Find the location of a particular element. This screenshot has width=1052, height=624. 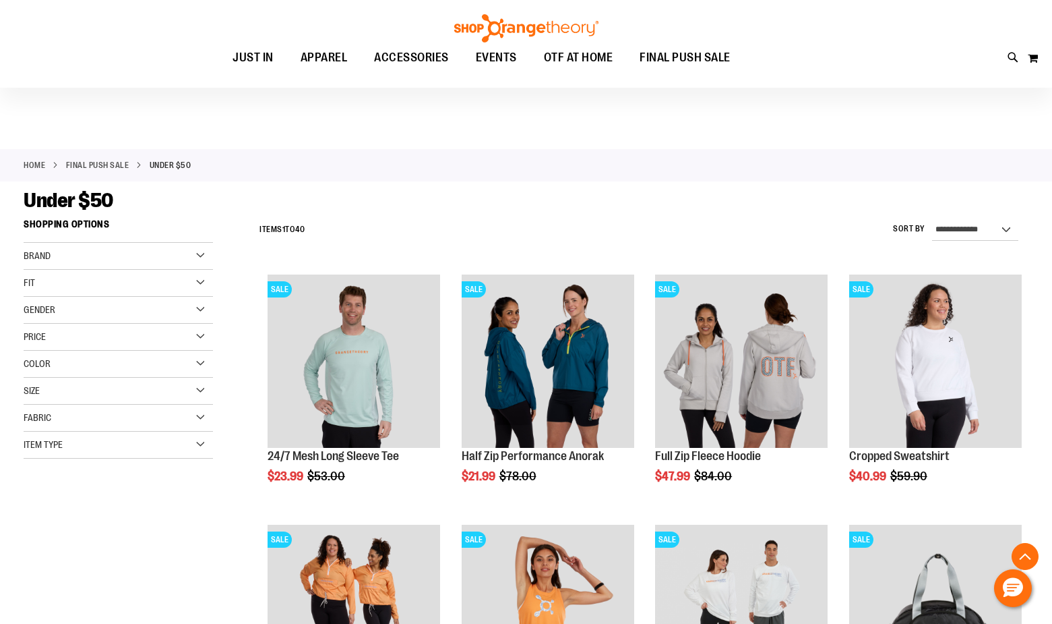

span: $47.99 is located at coordinates (673, 476).